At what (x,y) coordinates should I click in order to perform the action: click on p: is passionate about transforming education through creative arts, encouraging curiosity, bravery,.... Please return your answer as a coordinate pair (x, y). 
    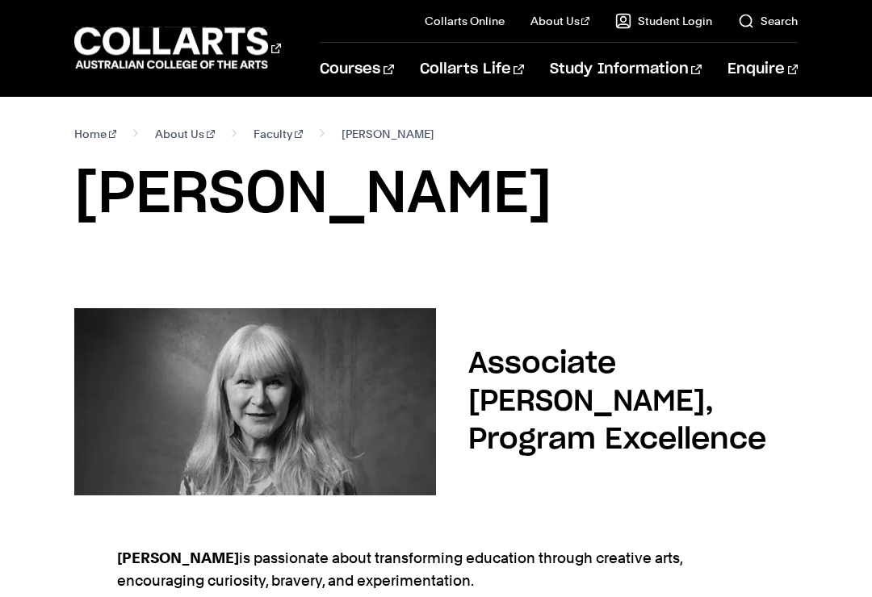
    Looking at the image, I should click on (436, 570).